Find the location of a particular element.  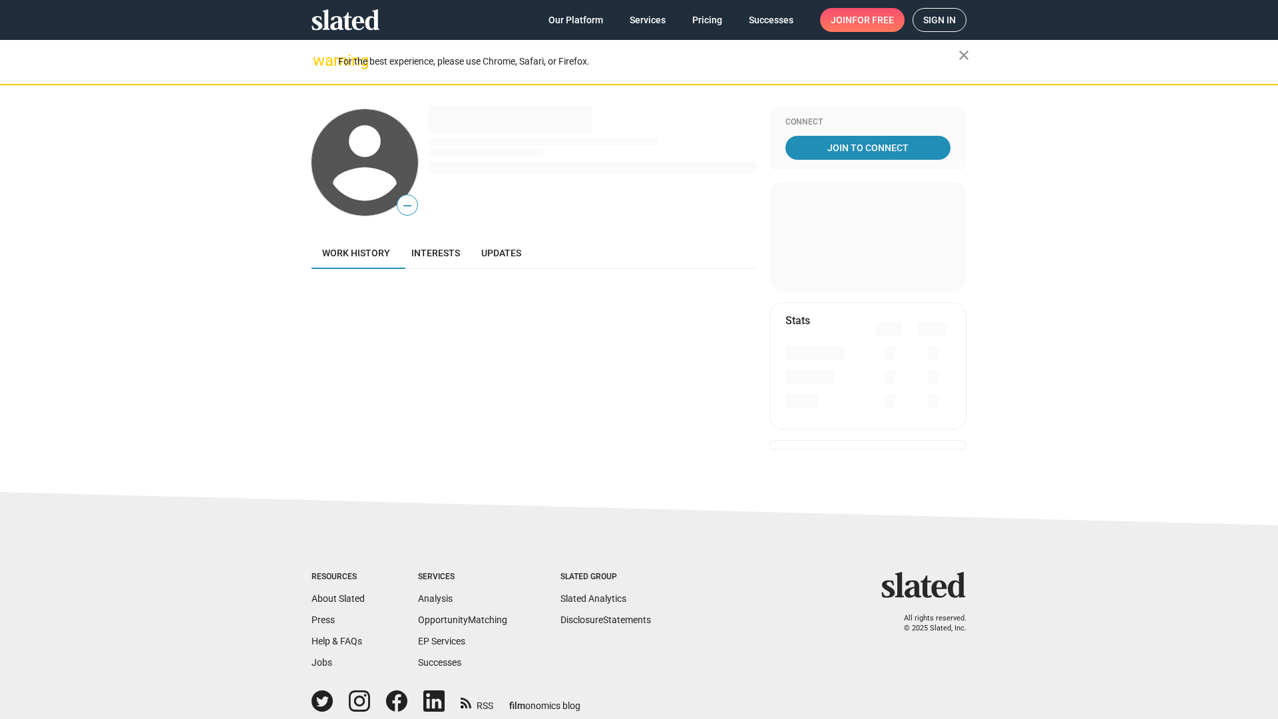

span: Join To Connect is located at coordinates (868, 148).